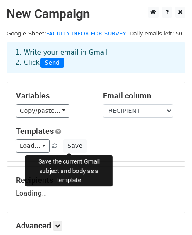  Describe the element at coordinates (96, 14) in the screenshot. I see `h2: New Campaign` at that location.